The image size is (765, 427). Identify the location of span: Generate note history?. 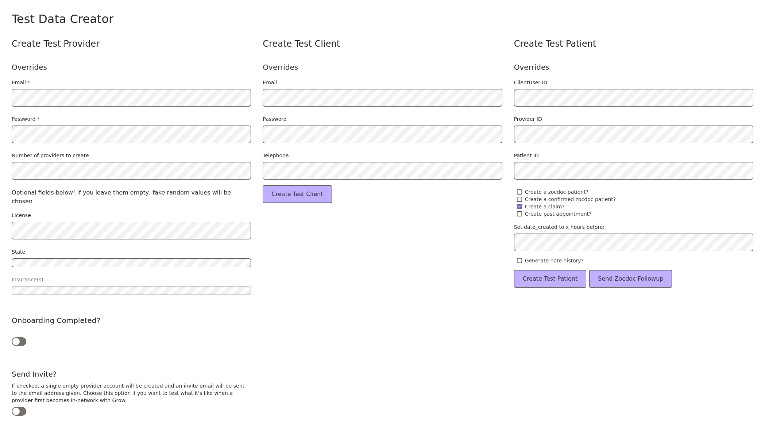
(554, 260).